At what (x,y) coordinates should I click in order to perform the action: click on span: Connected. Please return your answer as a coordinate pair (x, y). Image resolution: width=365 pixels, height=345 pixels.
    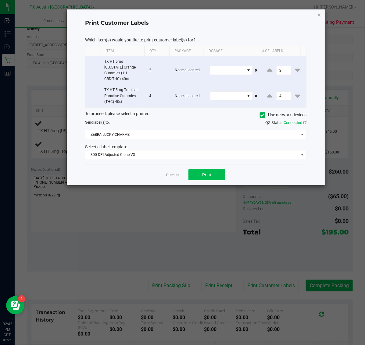
    Looking at the image, I should click on (293, 123).